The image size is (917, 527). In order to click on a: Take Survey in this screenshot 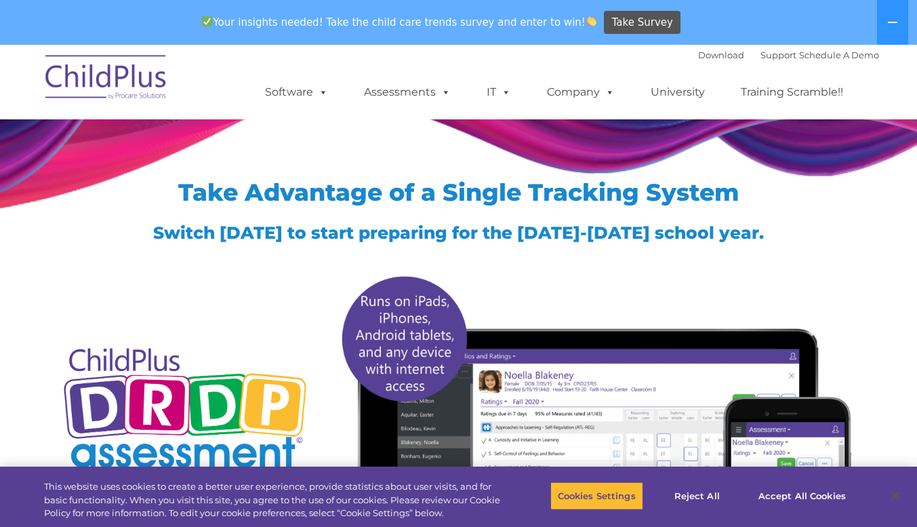, I will do `click(642, 22)`.